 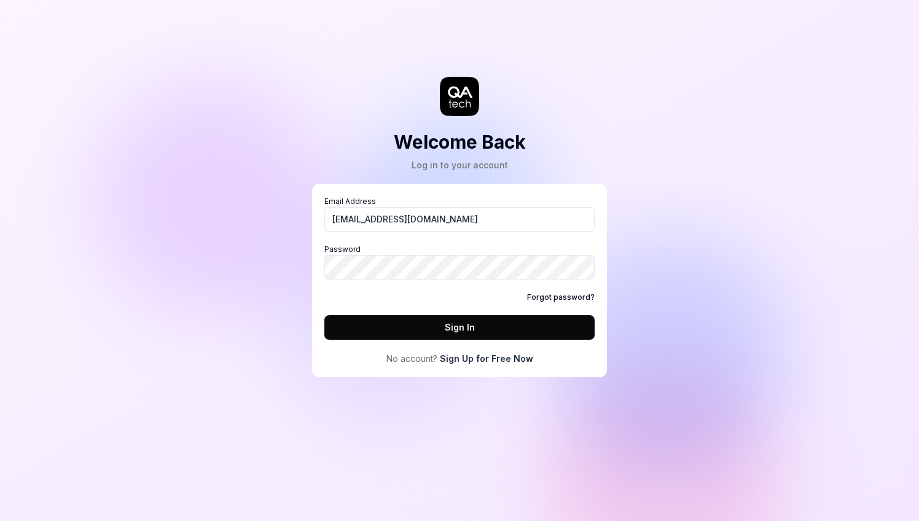 I want to click on input: Password, so click(x=459, y=267).